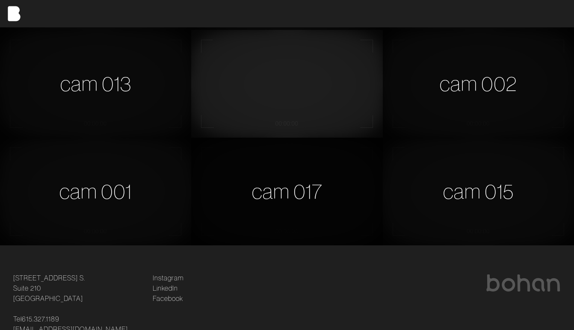 The height and width of the screenshot is (330, 574). I want to click on a: Instagram, so click(168, 278).